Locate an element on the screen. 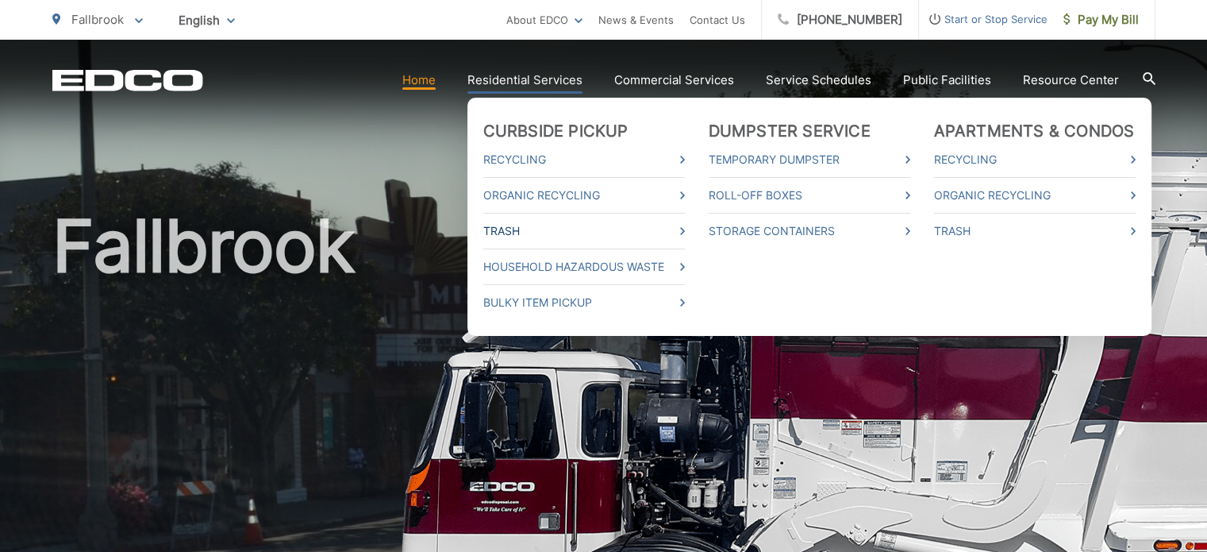 This screenshot has height=552, width=1207. span: Fallbrook is located at coordinates (98, 19).